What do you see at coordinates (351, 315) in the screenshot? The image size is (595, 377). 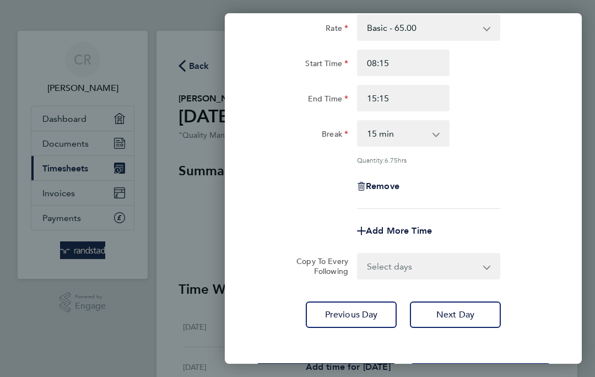 I see `span: Previous Day` at bounding box center [351, 315].